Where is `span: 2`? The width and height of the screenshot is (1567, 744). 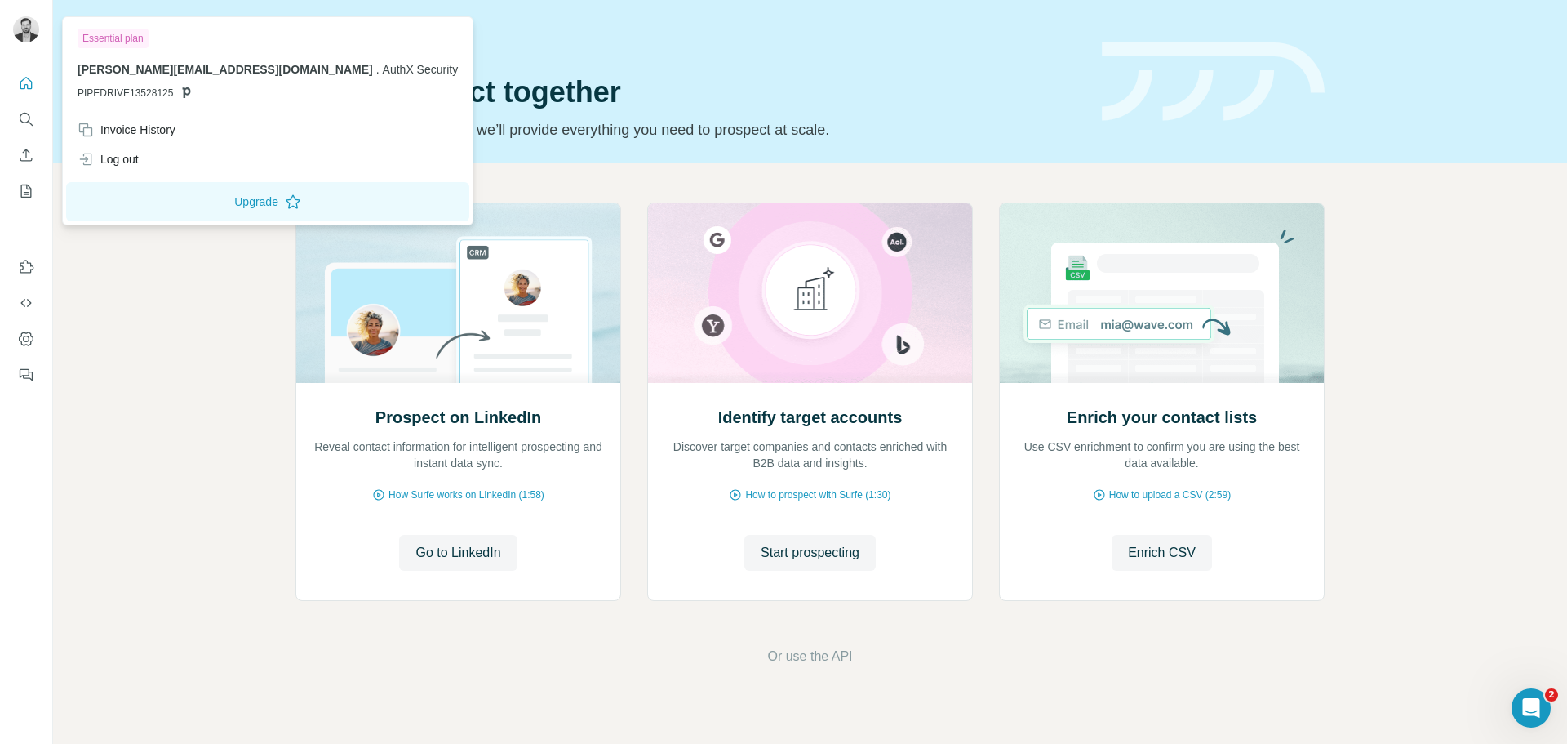
span: 2 is located at coordinates (1552, 695).